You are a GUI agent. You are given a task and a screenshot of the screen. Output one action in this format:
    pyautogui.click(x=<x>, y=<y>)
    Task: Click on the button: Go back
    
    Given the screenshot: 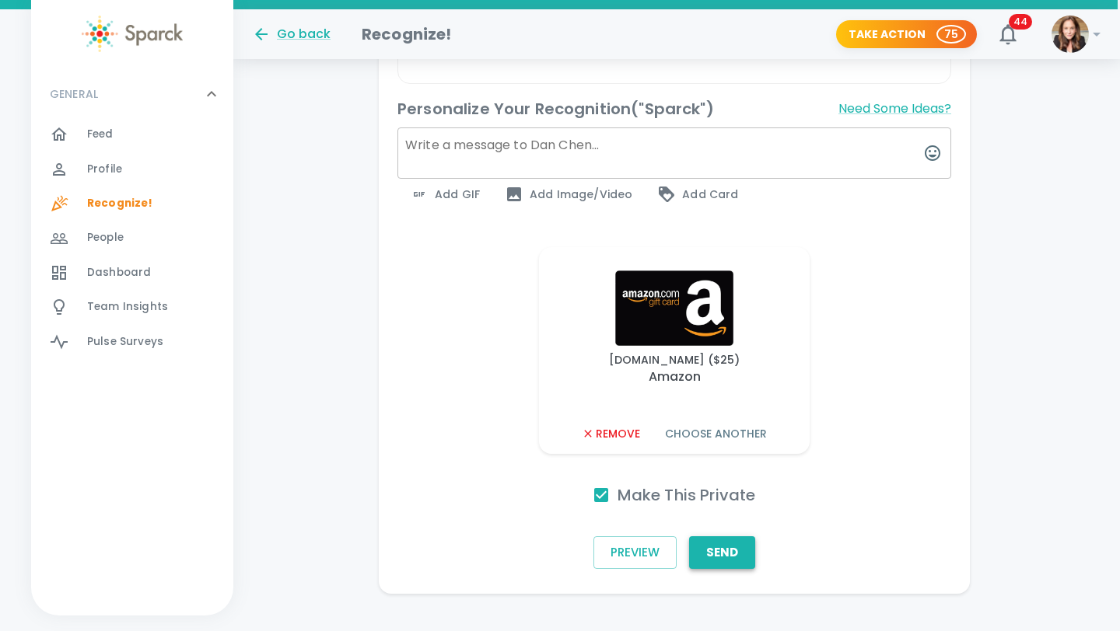 What is the action you would take?
    pyautogui.click(x=291, y=34)
    